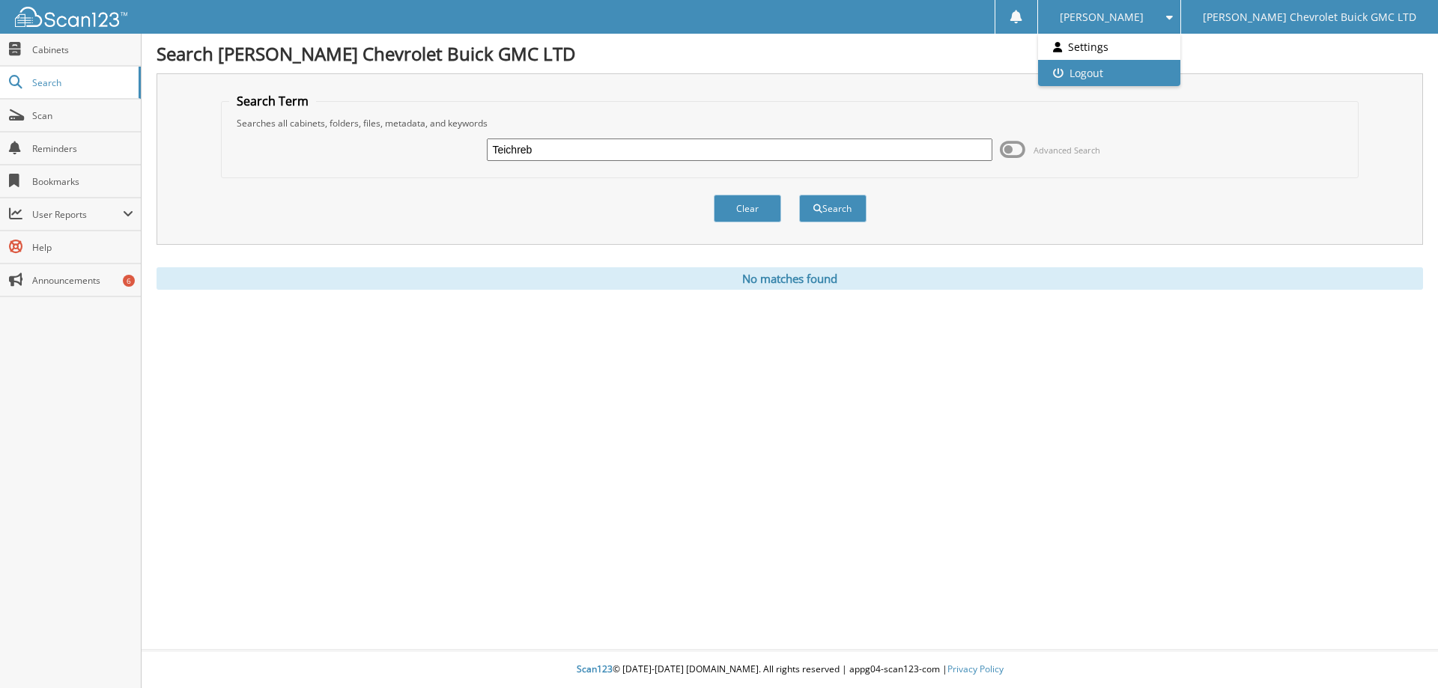 The height and width of the screenshot is (688, 1438). What do you see at coordinates (1108, 46) in the screenshot?
I see `a: Settings` at bounding box center [1108, 46].